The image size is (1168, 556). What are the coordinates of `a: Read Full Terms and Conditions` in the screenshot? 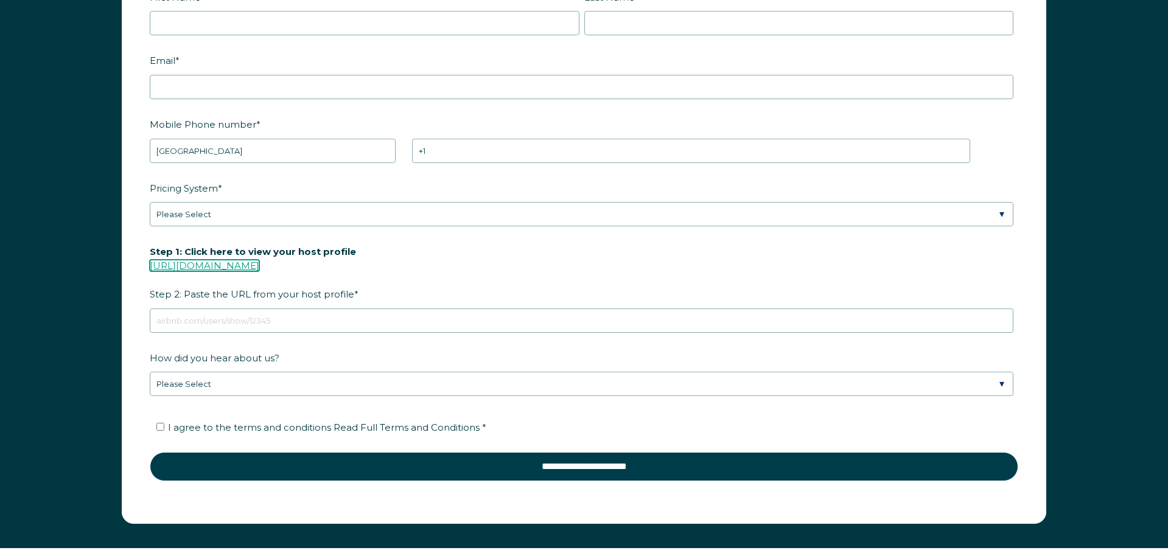 It's located at (407, 427).